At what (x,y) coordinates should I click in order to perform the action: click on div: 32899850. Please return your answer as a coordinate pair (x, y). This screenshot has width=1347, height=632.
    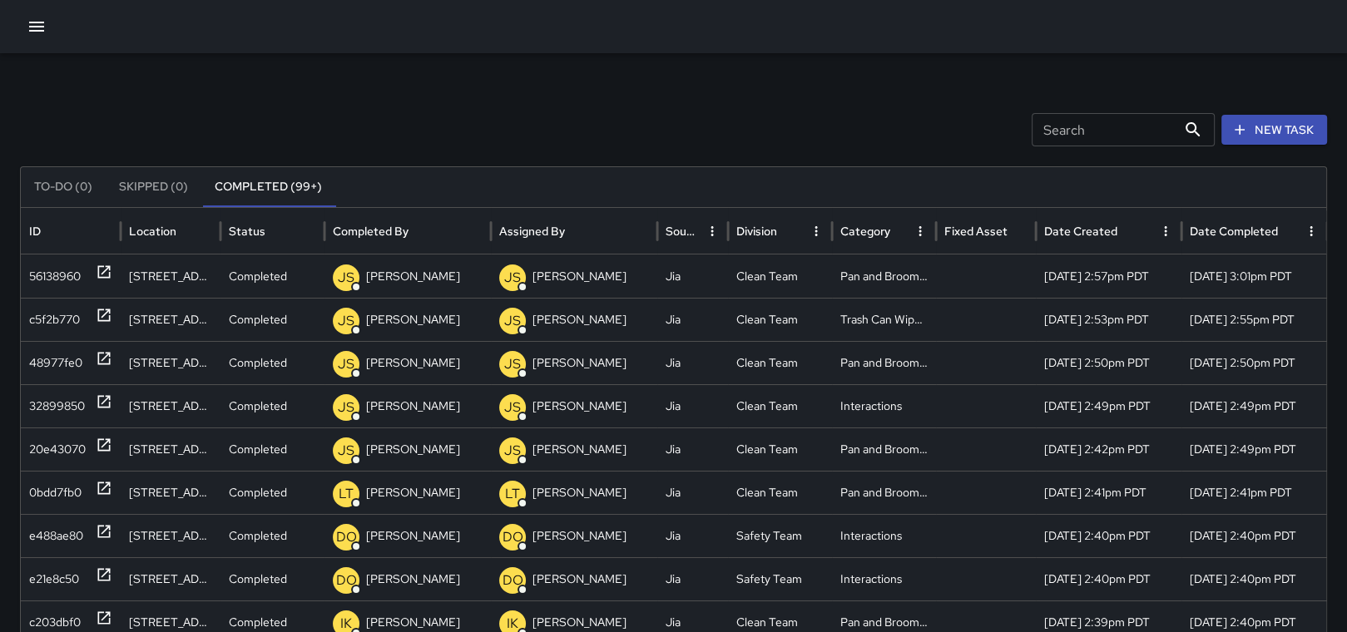
    Looking at the image, I should click on (57, 406).